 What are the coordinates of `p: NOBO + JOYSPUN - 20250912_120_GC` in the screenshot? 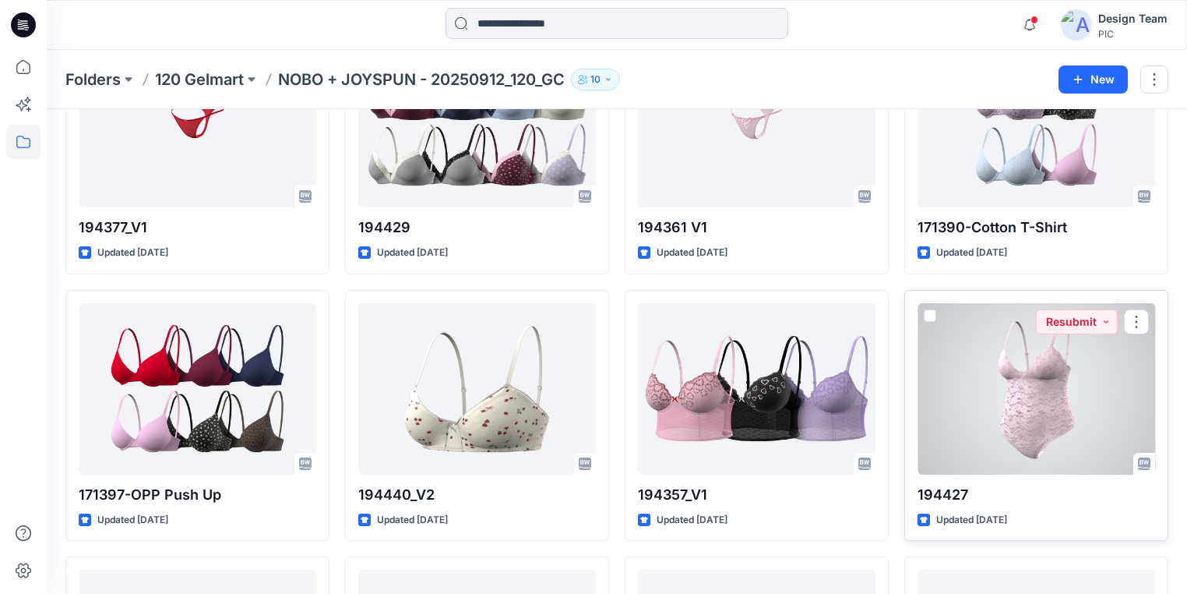 It's located at (421, 79).